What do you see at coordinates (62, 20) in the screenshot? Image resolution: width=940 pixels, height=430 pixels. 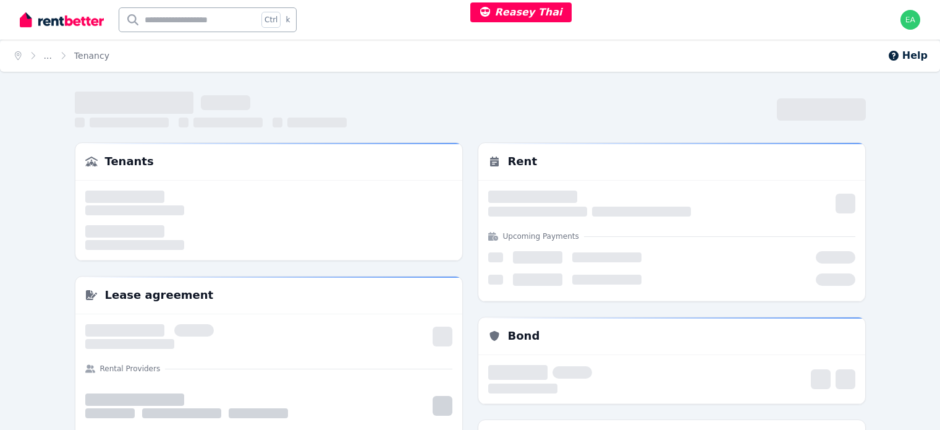 I see `img: RentBetter` at bounding box center [62, 20].